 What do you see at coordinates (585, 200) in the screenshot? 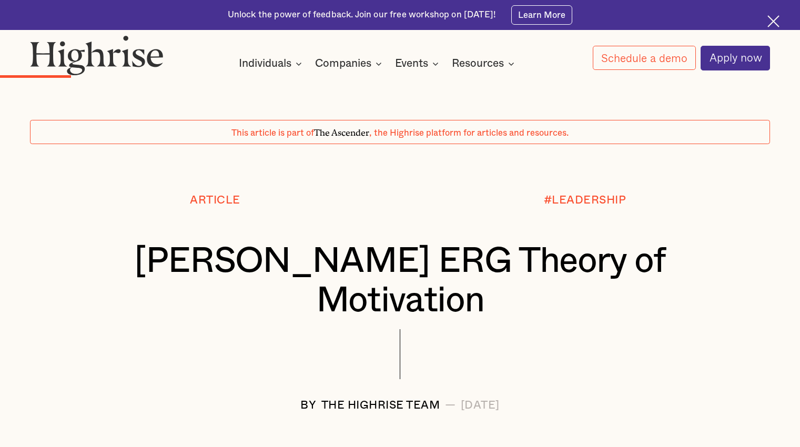
I see `div: #LEADERSHIP` at bounding box center [585, 200].